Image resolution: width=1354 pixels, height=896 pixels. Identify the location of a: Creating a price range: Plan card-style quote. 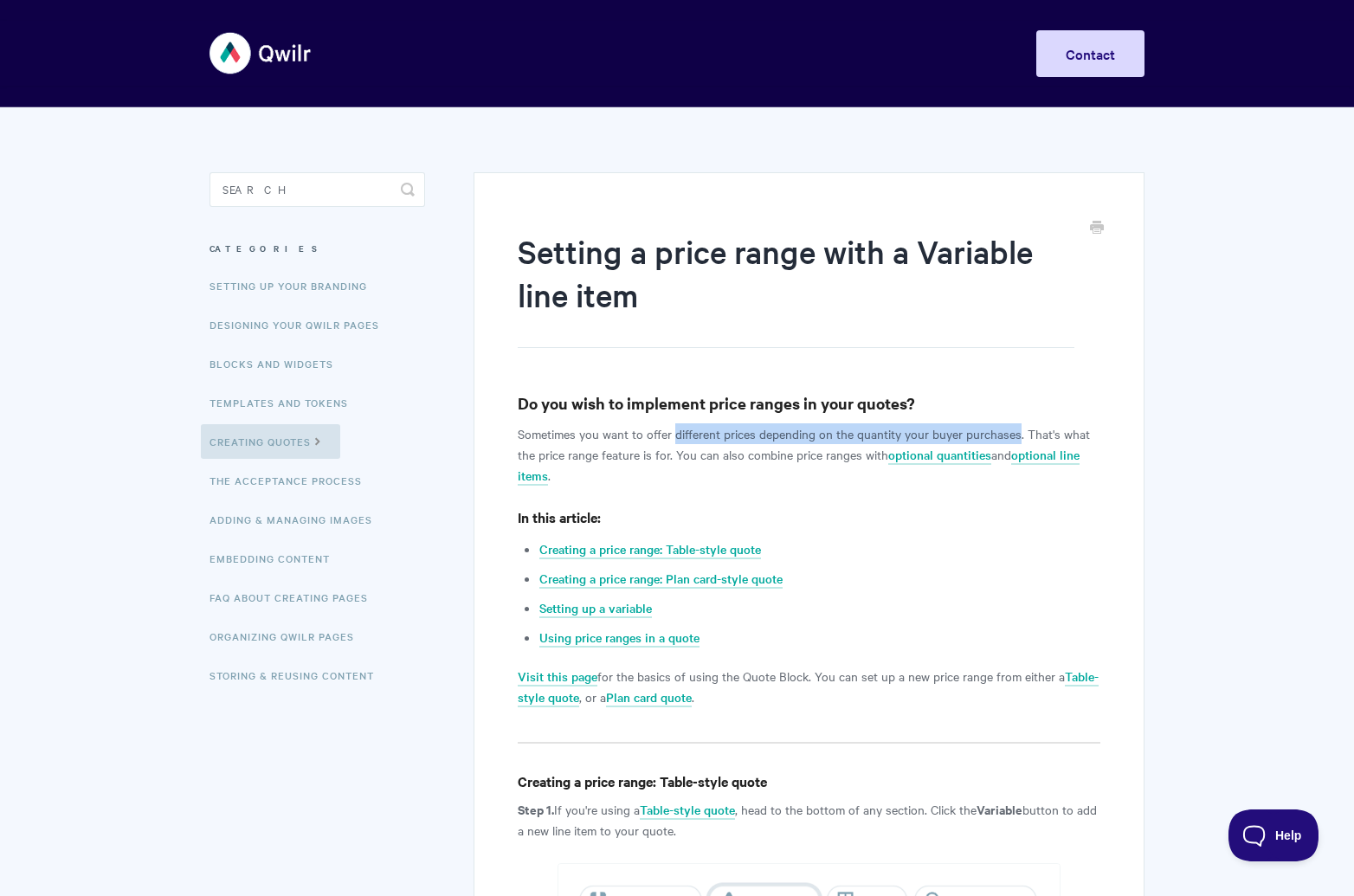
(660, 579).